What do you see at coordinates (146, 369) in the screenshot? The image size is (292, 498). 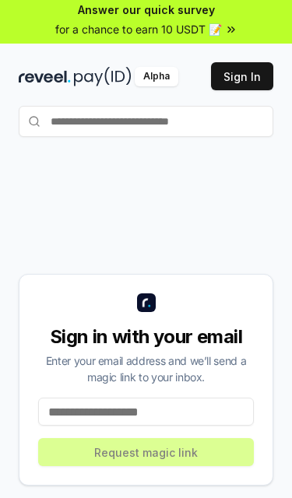 I see `div: Enter your email address and we’ll send a magic link to your inbox.` at bounding box center [146, 369].